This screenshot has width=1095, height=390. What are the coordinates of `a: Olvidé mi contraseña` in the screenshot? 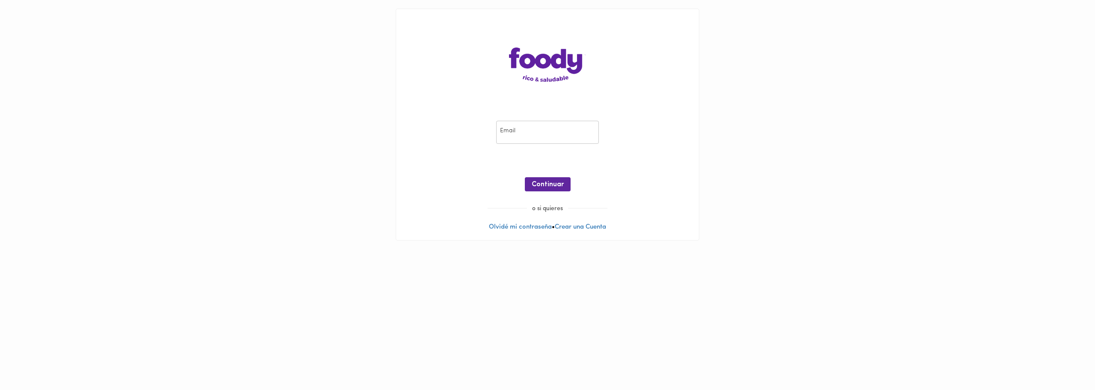 It's located at (520, 227).